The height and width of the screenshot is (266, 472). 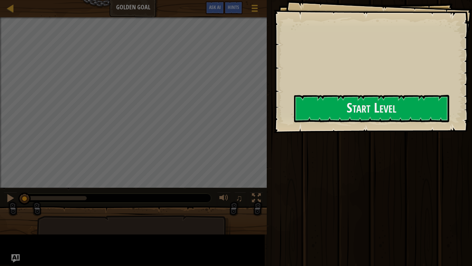 I want to click on button: Show game menu, so click(x=255, y=9).